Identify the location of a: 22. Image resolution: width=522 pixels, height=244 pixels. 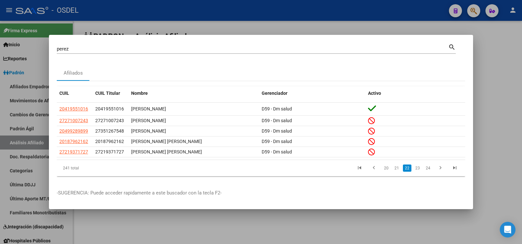
(407, 168).